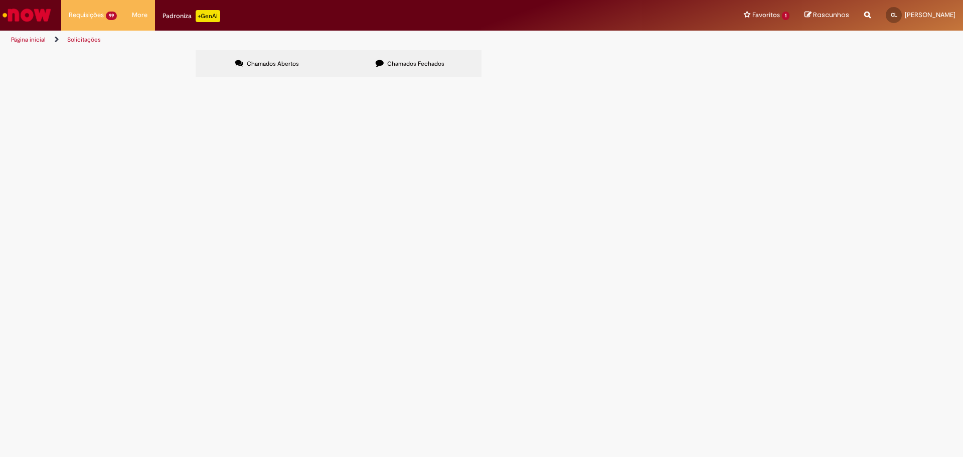 This screenshot has width=963, height=457. I want to click on div: Padroniza, so click(191, 16).